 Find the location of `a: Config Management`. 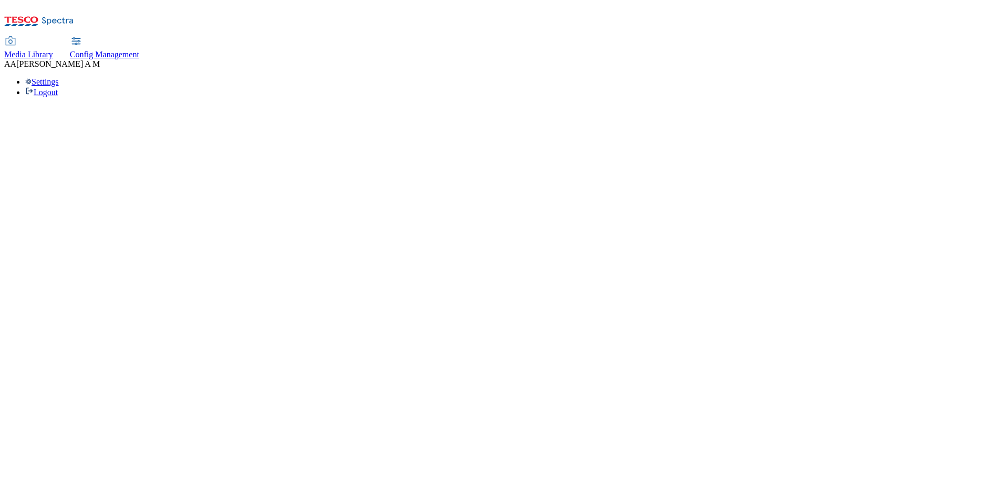

a: Config Management is located at coordinates (105, 48).